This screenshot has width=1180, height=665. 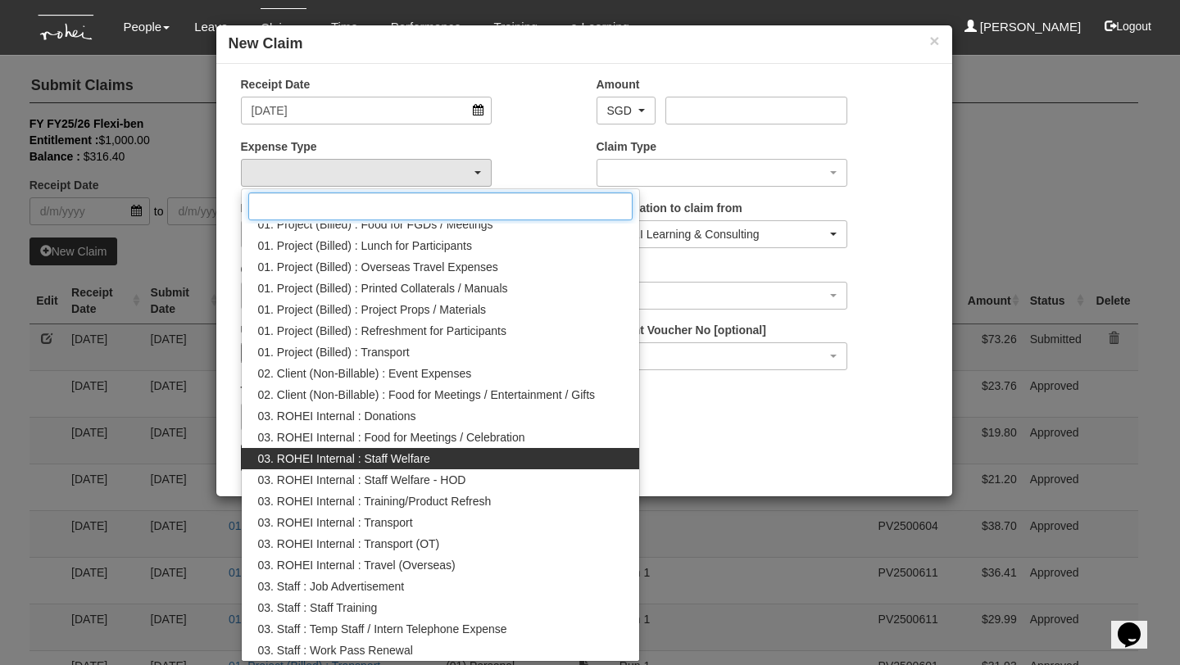 I want to click on span: 03. Staff : Job Advertisement, so click(x=331, y=587).